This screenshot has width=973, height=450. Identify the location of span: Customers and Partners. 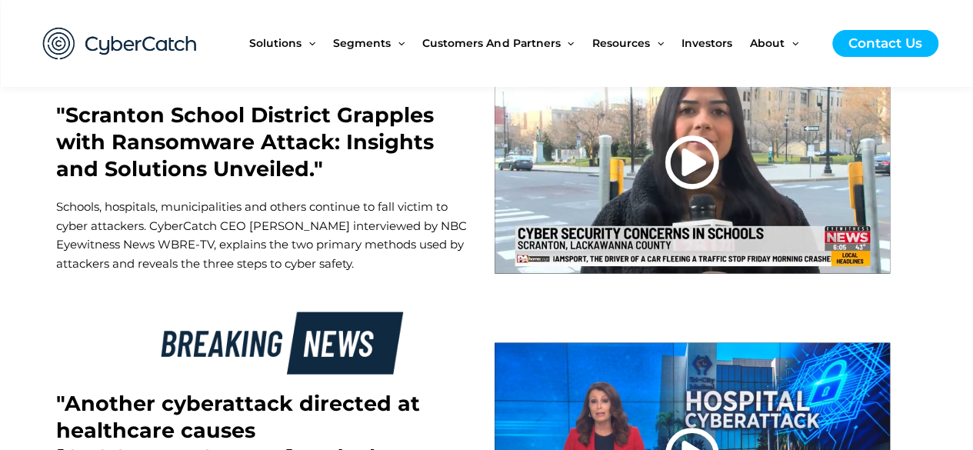
(491, 43).